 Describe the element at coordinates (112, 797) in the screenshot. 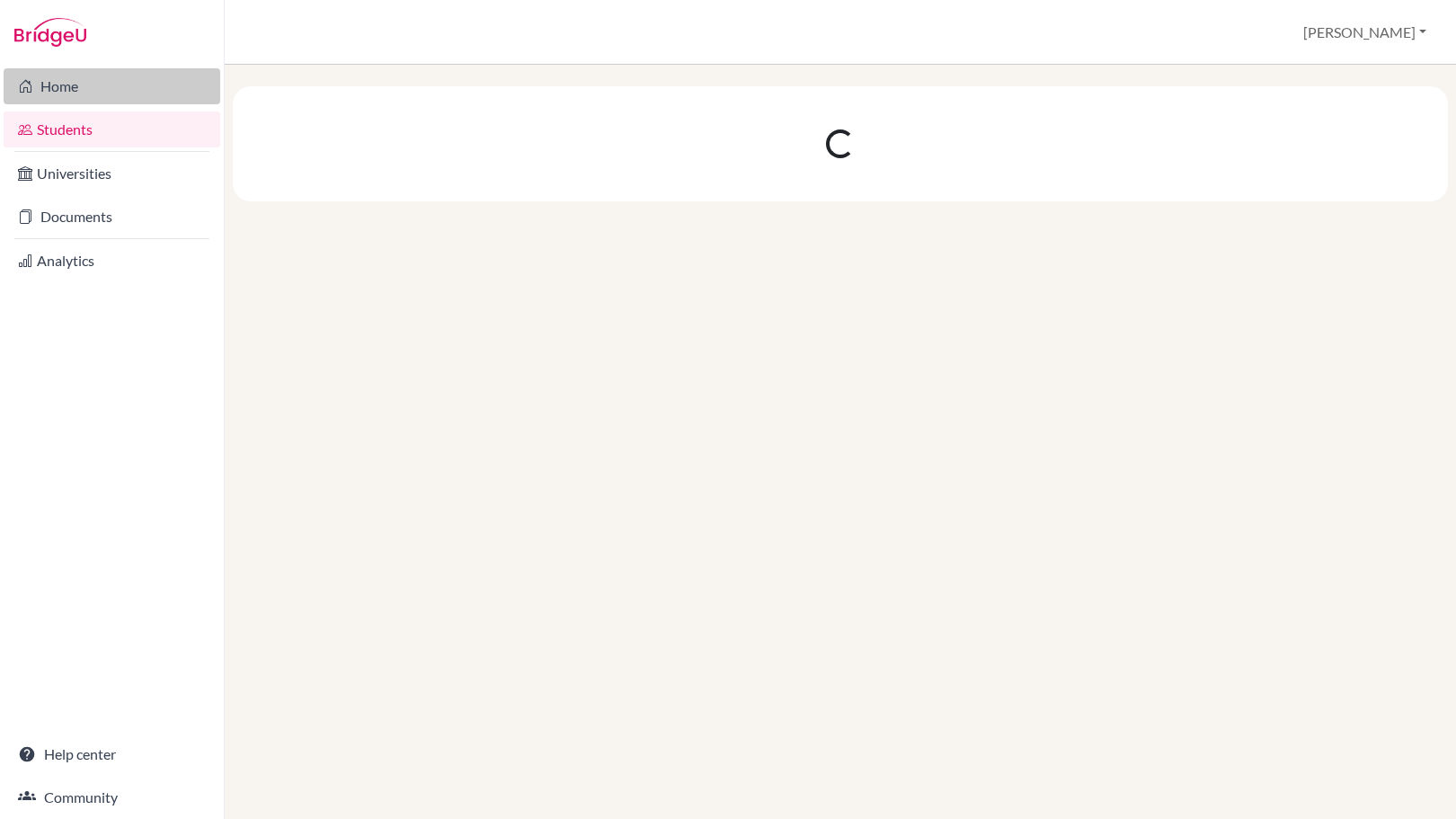

I see `a: Community` at that location.